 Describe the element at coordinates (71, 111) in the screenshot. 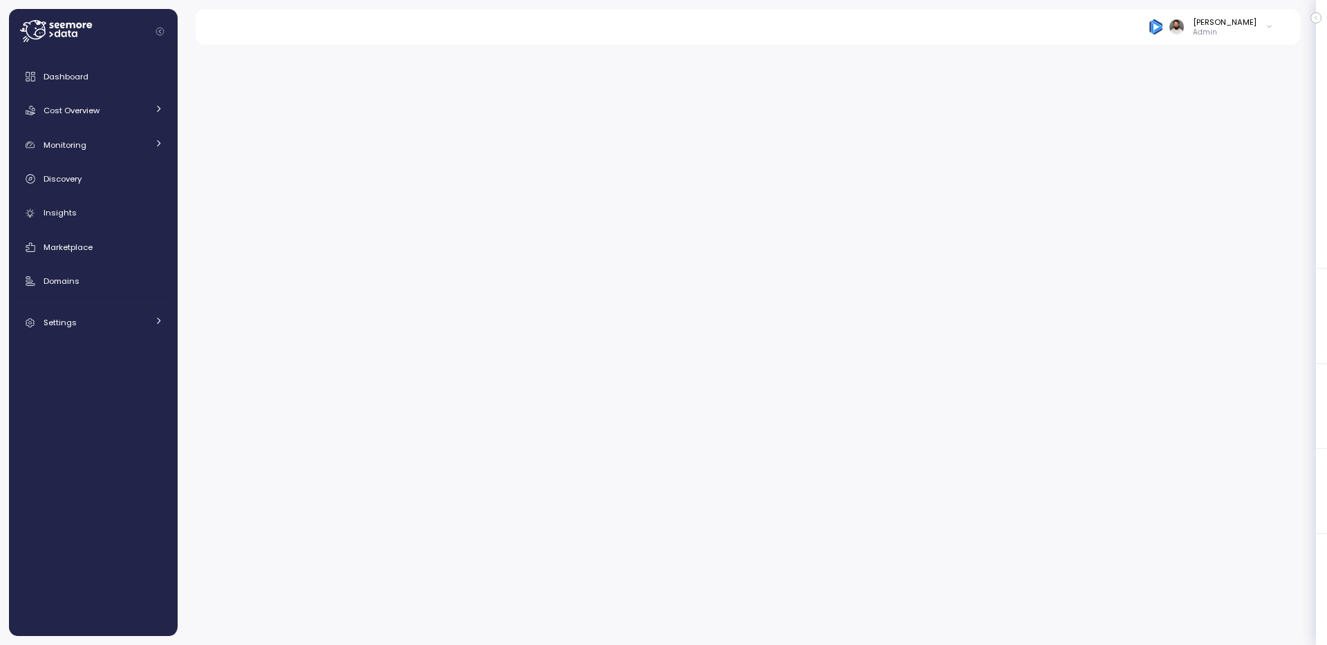

I see `span: Cost Overview` at that location.